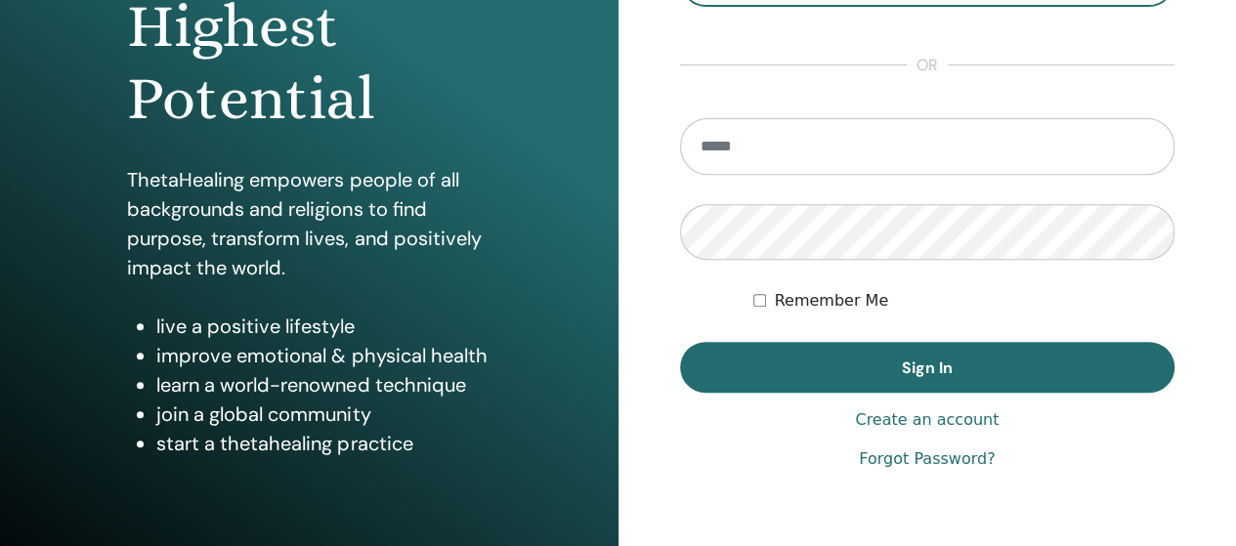 This screenshot has width=1236, height=546. I want to click on label: Remember Me, so click(831, 301).